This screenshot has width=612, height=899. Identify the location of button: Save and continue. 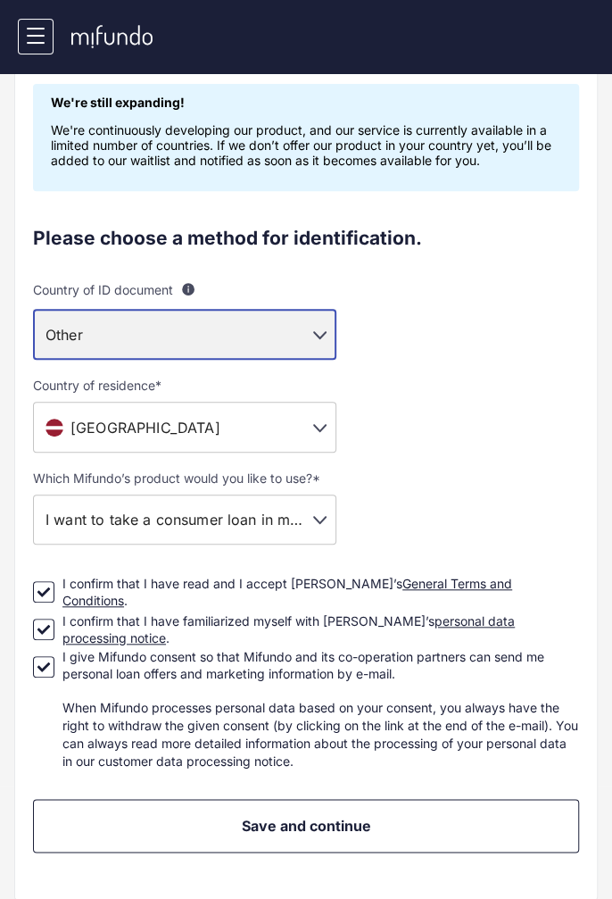
(306, 826).